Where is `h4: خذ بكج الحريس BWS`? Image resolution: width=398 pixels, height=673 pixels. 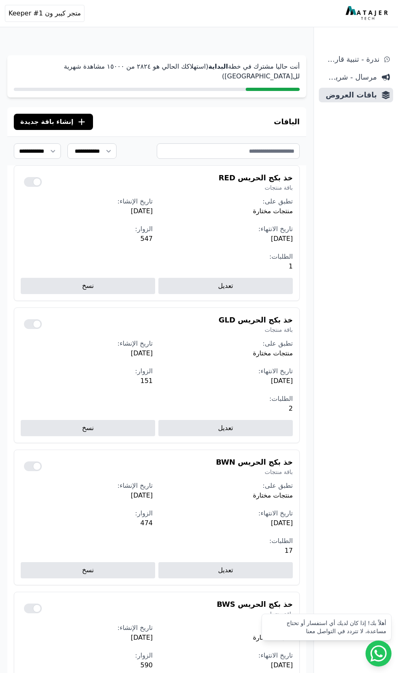 h4: خذ بكج الحريس BWS is located at coordinates (255, 604).